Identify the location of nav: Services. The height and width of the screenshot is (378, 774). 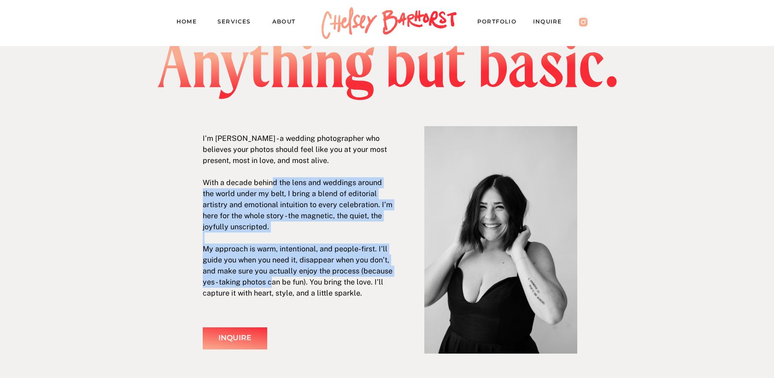
(238, 23).